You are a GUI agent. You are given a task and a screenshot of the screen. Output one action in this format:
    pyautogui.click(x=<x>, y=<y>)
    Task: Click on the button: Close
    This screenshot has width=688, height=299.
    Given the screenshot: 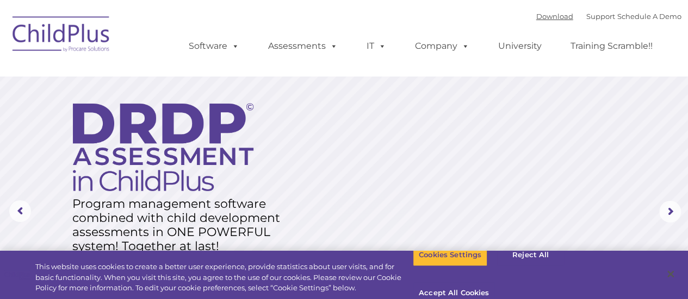 What is the action you would take?
    pyautogui.click(x=670, y=274)
    